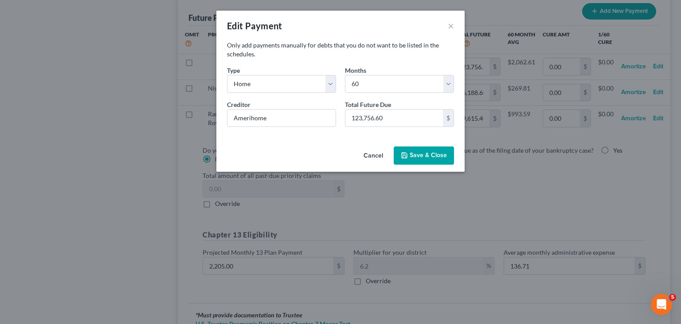 This screenshot has width=681, height=324. I want to click on label: Creditor, so click(238, 104).